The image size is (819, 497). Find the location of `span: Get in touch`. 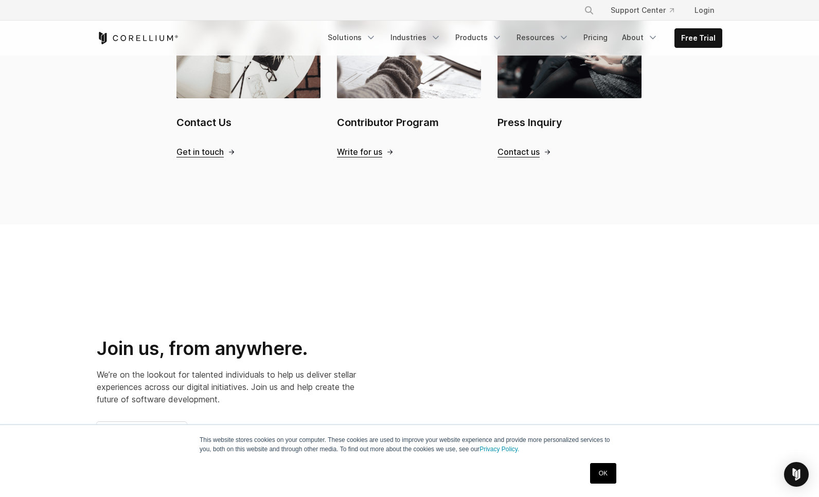

span: Get in touch is located at coordinates (200, 152).